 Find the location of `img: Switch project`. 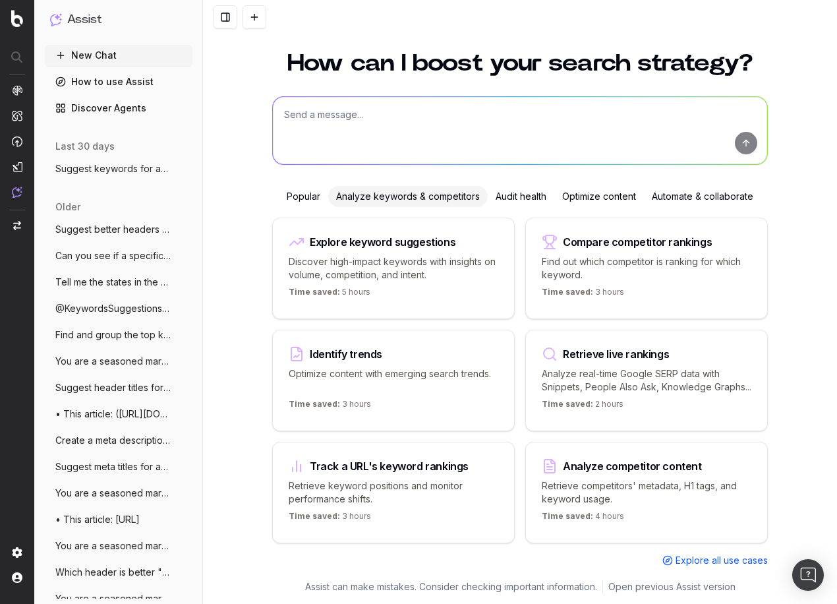

img: Switch project is located at coordinates (17, 225).